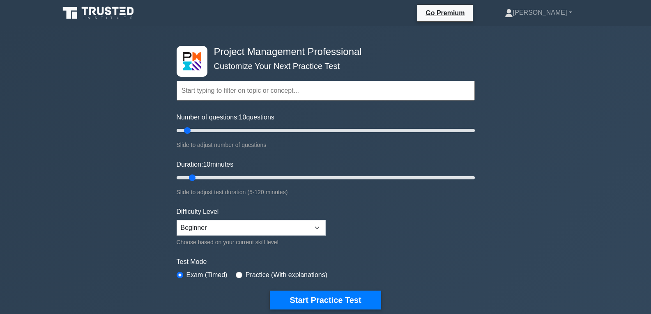 This screenshot has height=314, width=651. What do you see at coordinates (205, 165) in the screenshot?
I see `label: Duration: minutes` at bounding box center [205, 165].